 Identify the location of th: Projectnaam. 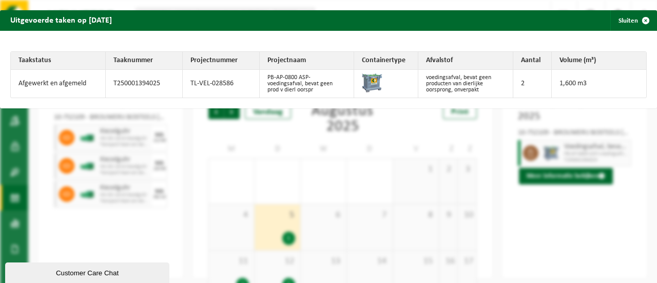
(307, 61).